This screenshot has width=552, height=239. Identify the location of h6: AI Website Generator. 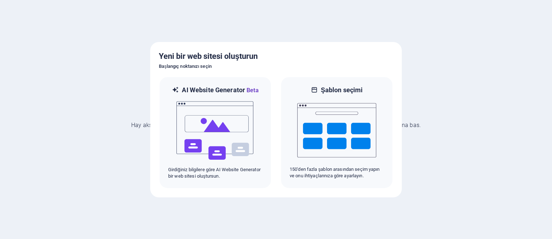
(220, 90).